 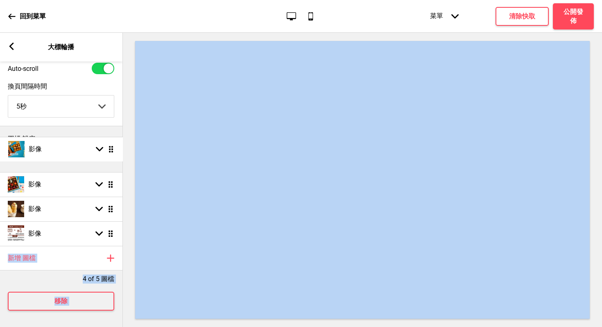 What do you see at coordinates (61, 86) in the screenshot?
I see `label: 換頁間隔時間` at bounding box center [61, 86].